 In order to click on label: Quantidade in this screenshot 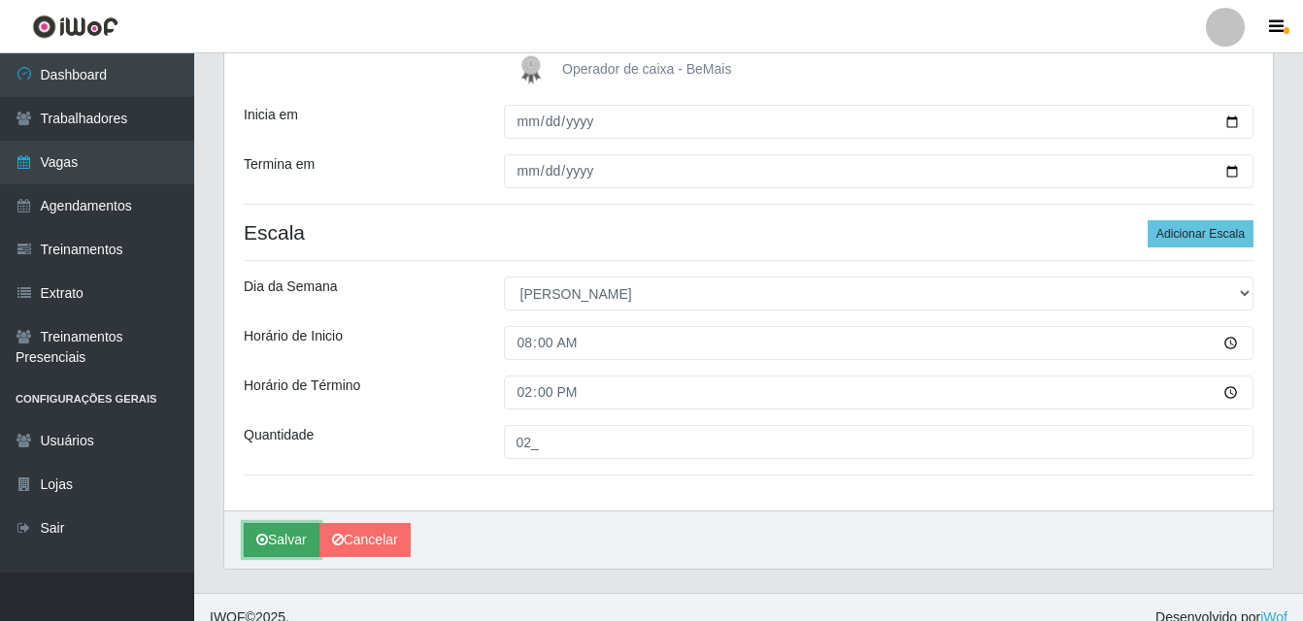, I will do `click(279, 435)`.